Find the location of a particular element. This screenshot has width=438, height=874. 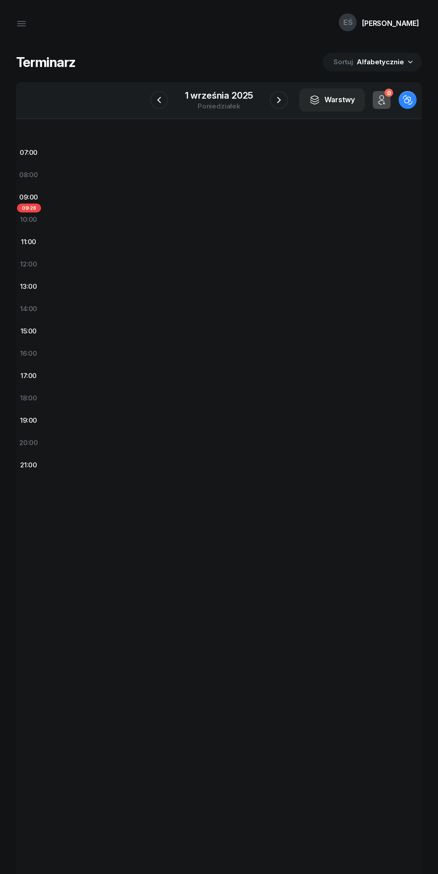

button: Sortuj Alfabetycznie is located at coordinates (372, 62).